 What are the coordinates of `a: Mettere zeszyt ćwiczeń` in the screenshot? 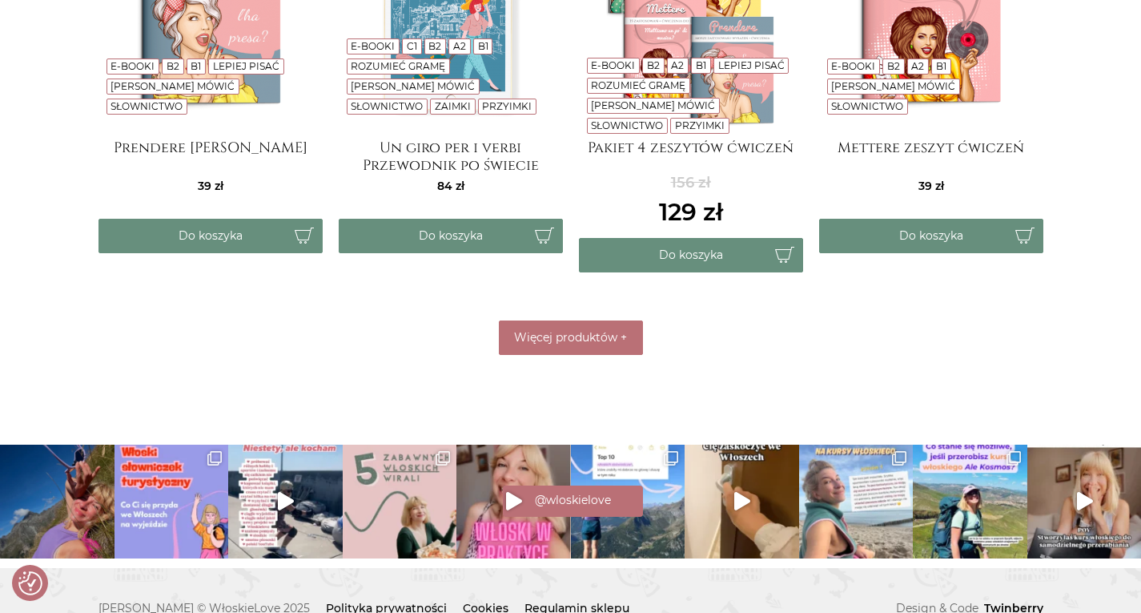 It's located at (931, 155).